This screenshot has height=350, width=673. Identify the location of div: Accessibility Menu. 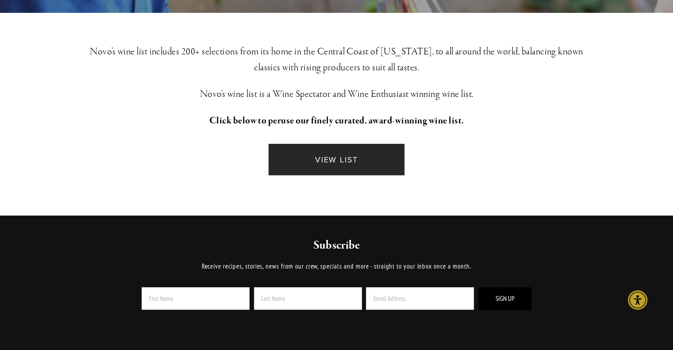
(637, 300).